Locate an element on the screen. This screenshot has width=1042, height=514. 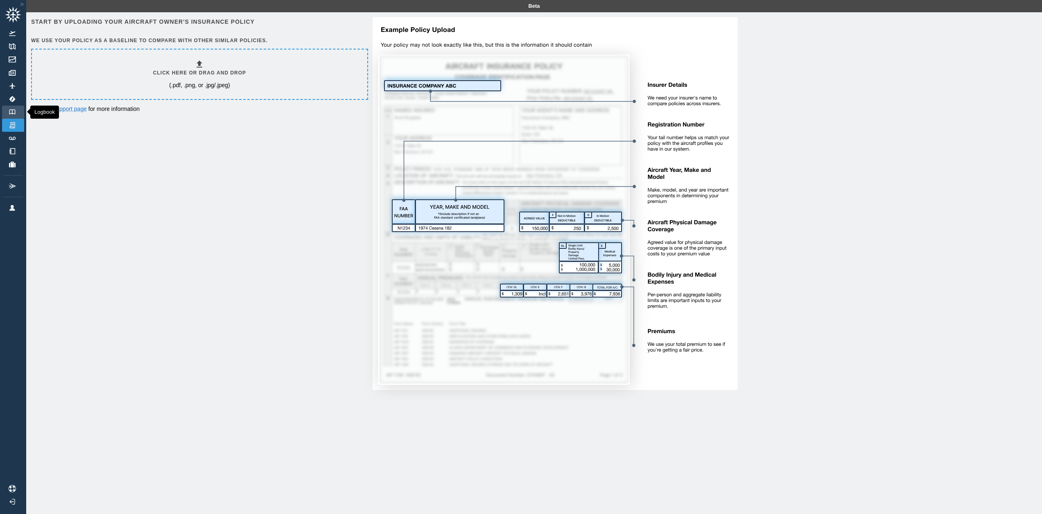
p: Visit our for more information is located at coordinates (198, 109).